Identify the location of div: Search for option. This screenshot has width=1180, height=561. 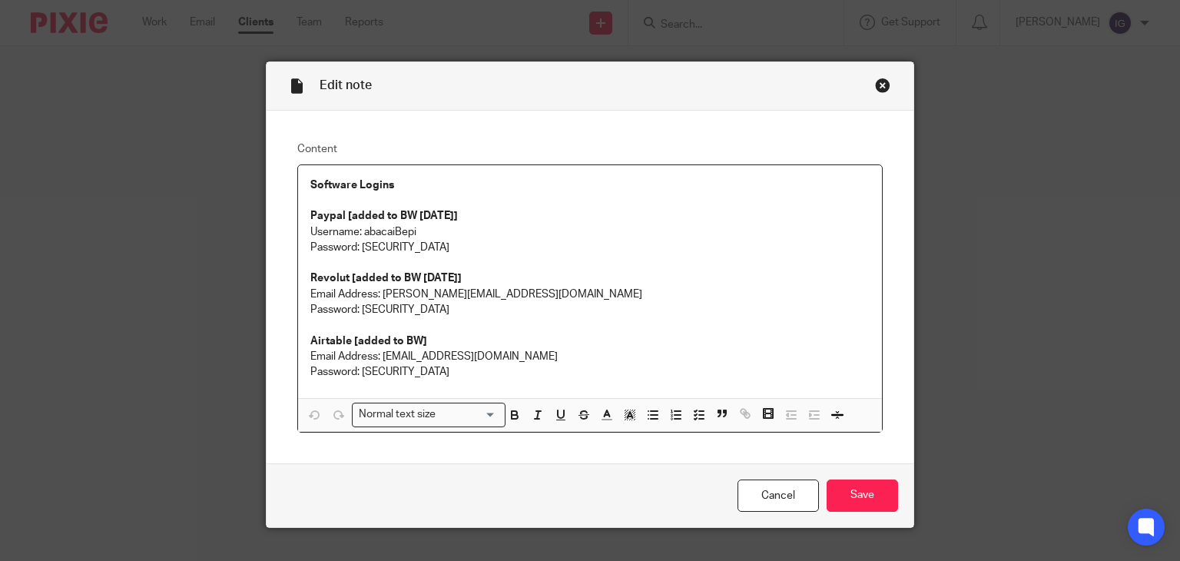
(429, 414).